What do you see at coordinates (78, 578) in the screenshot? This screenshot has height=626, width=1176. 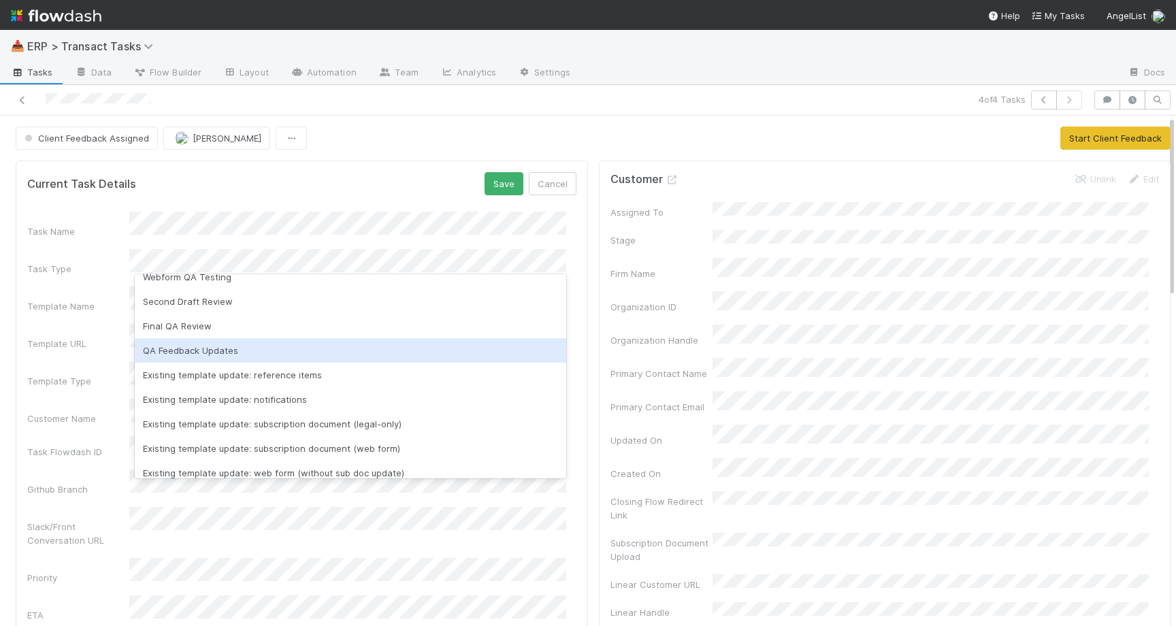 I see `div: Priority` at bounding box center [78, 578].